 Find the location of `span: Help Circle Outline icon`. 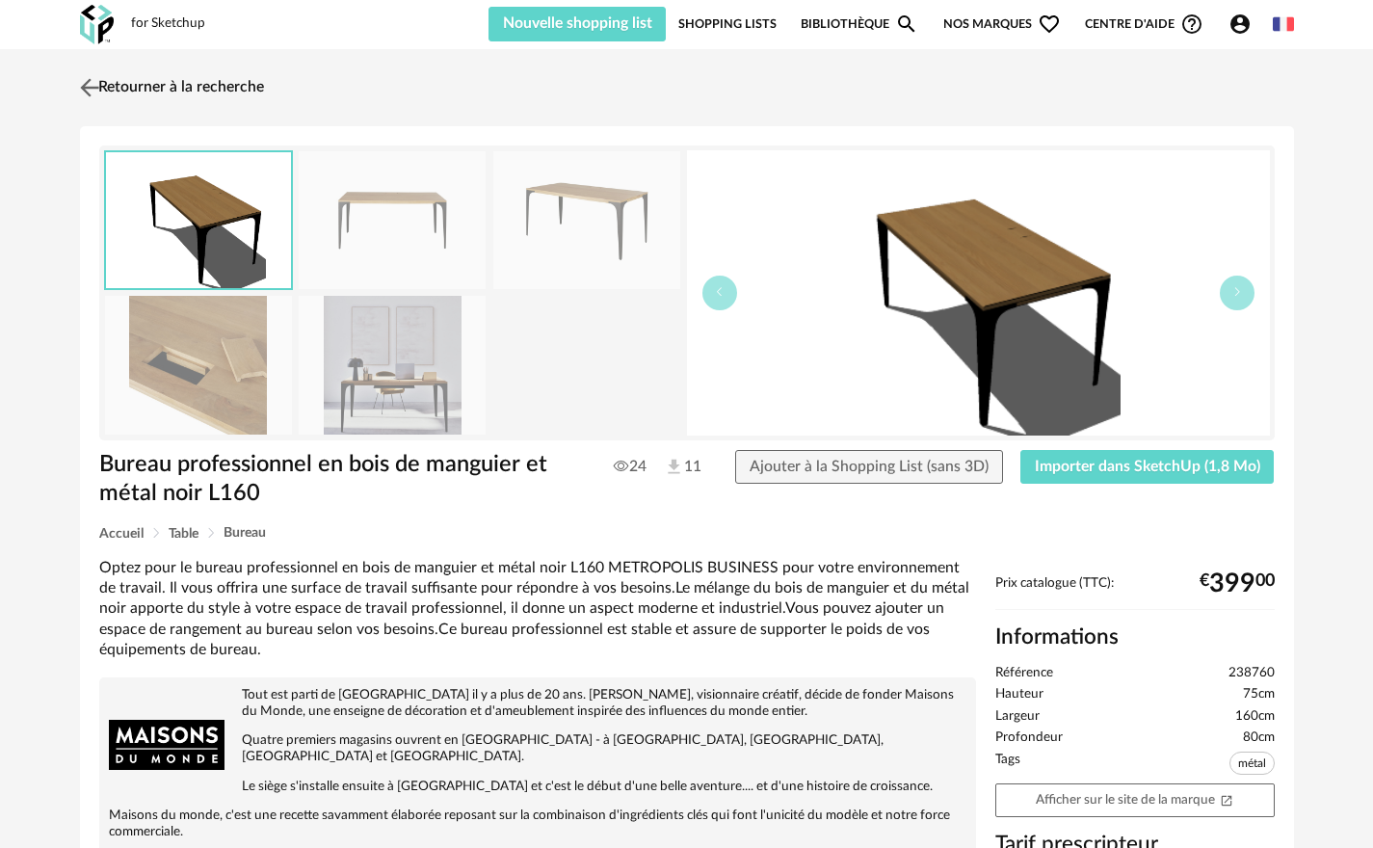

span: Help Circle Outline icon is located at coordinates (1192, 24).